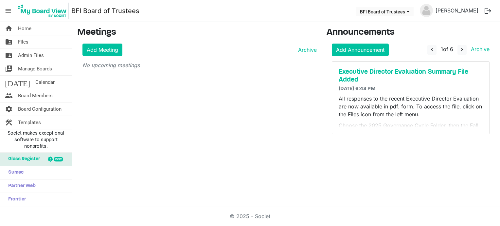 The width and height of the screenshot is (500, 226). Describe the element at coordinates (432, 50) in the screenshot. I see `button: navigate_before` at that location.